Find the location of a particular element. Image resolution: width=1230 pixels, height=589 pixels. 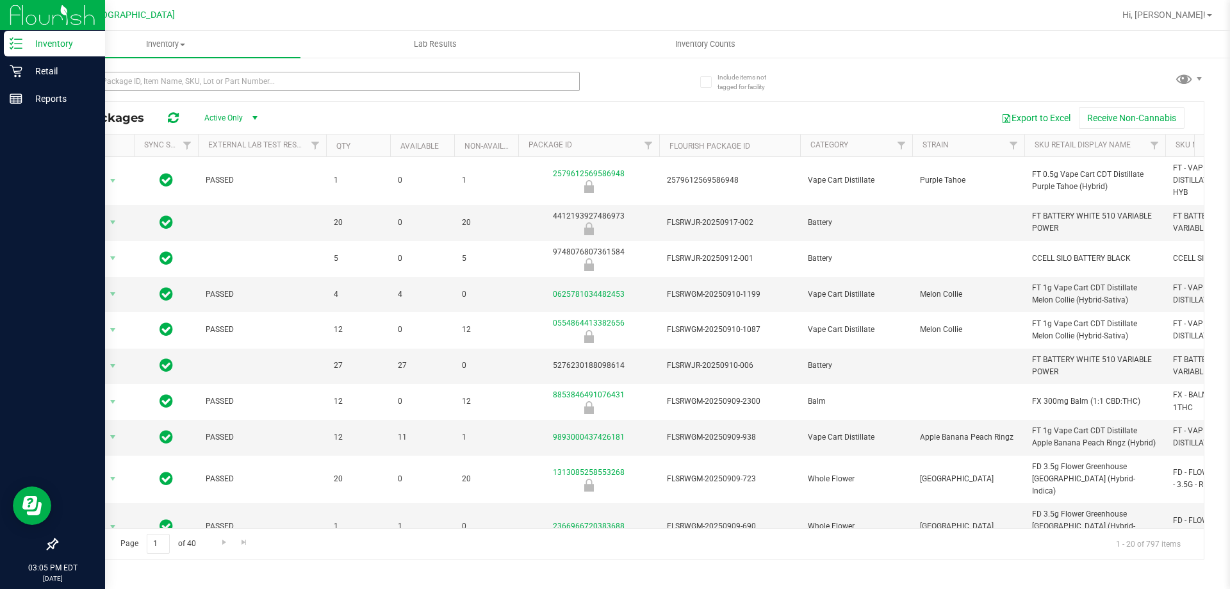

input: Search Package ID, Item Name, SKU, Lot or Part Number... is located at coordinates (318, 81).